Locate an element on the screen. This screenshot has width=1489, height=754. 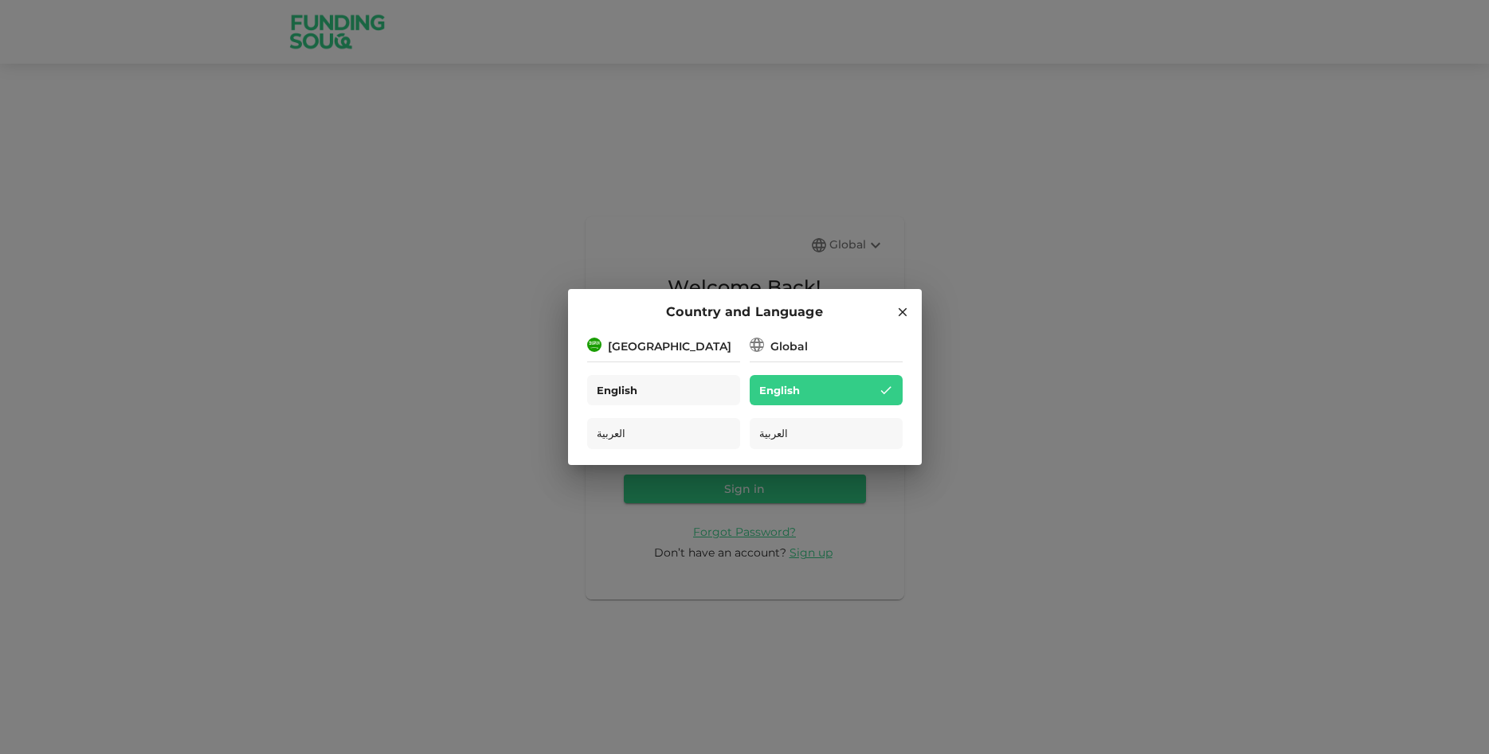
div: Global is located at coordinates (789, 347).